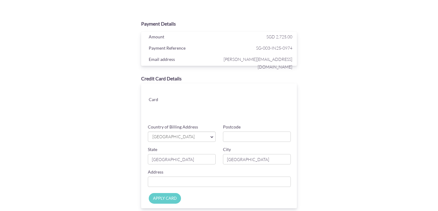 Image resolution: width=438 pixels, height=211 pixels. What do you see at coordinates (182, 60) in the screenshot?
I see `div: Email address` at bounding box center [182, 60].